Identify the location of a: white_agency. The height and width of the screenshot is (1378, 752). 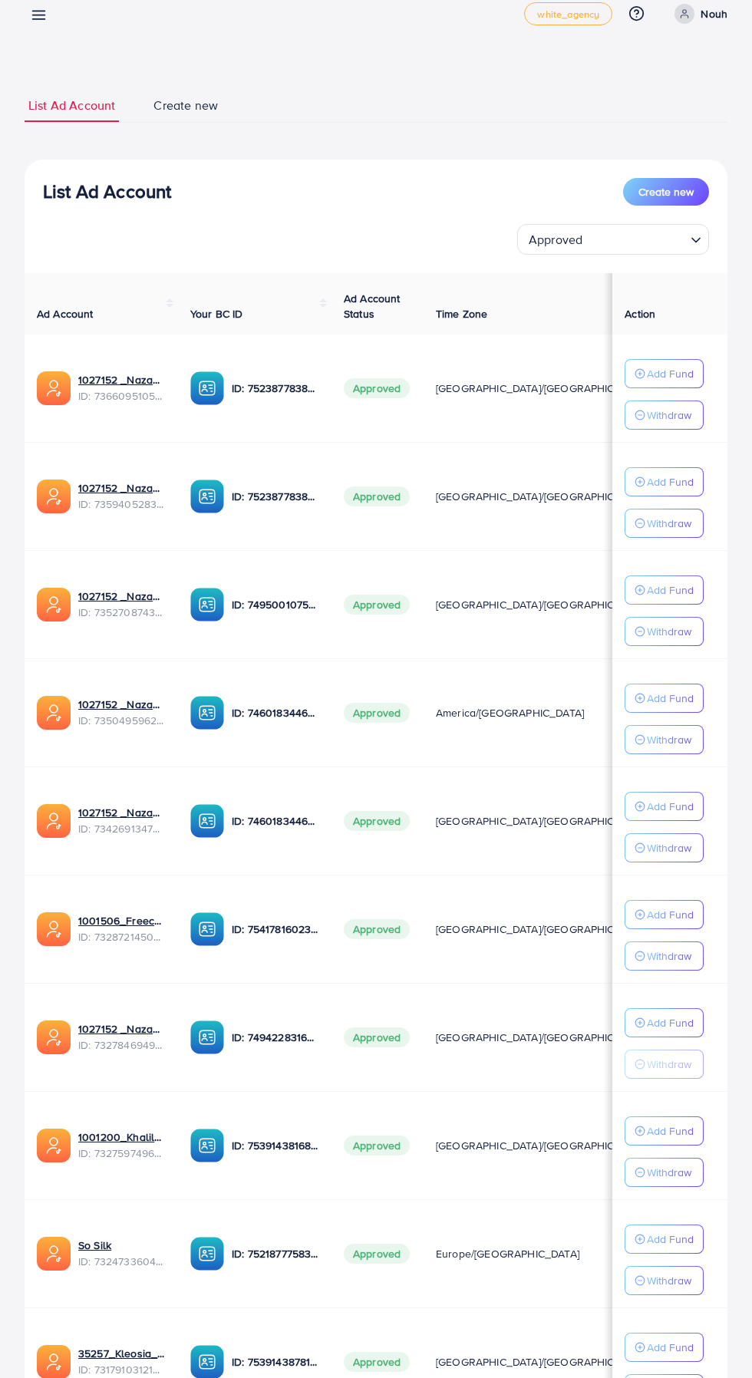
(568, 14).